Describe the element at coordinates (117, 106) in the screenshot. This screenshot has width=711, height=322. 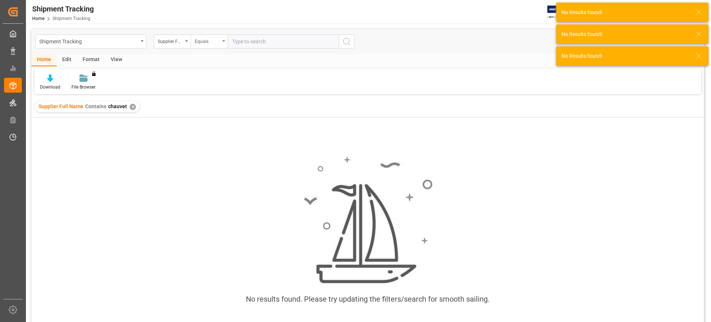
I see `span: chauvet` at that location.